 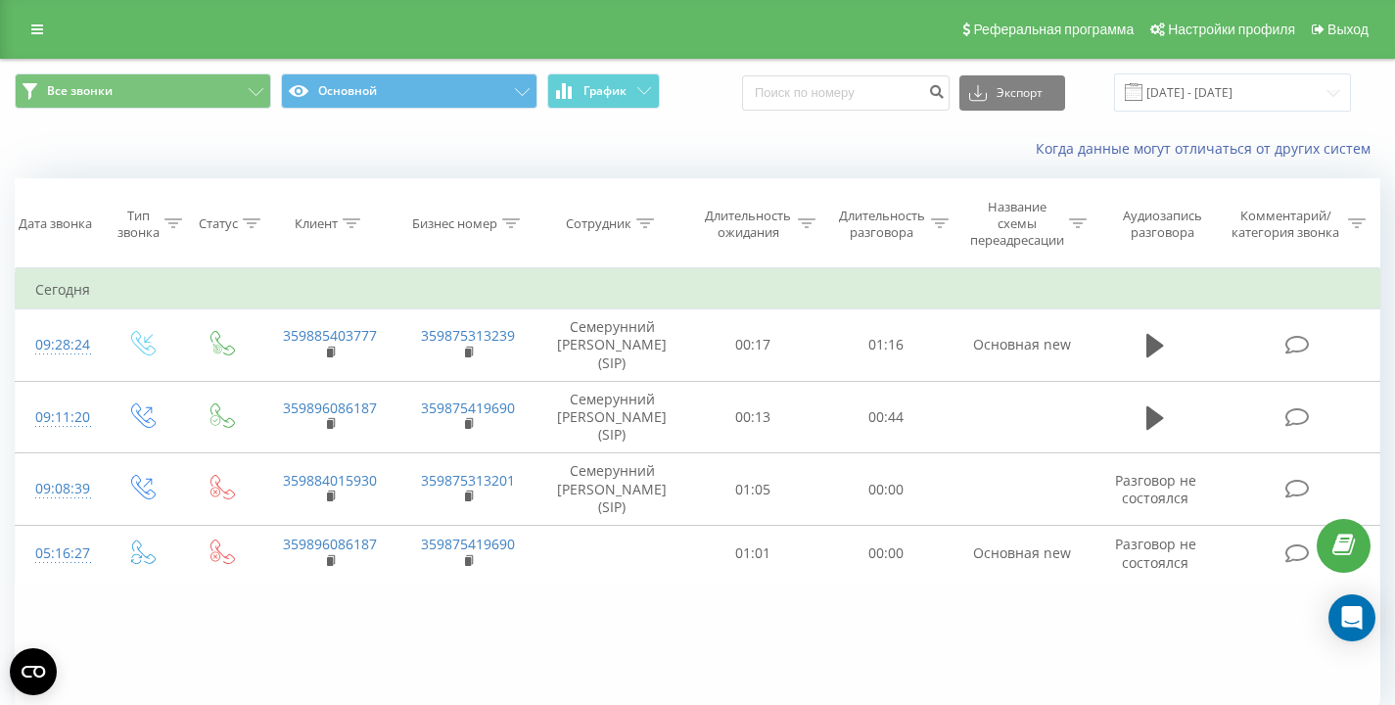 What do you see at coordinates (58, 417) in the screenshot?
I see `div: 09:11:20` at bounding box center [58, 417].